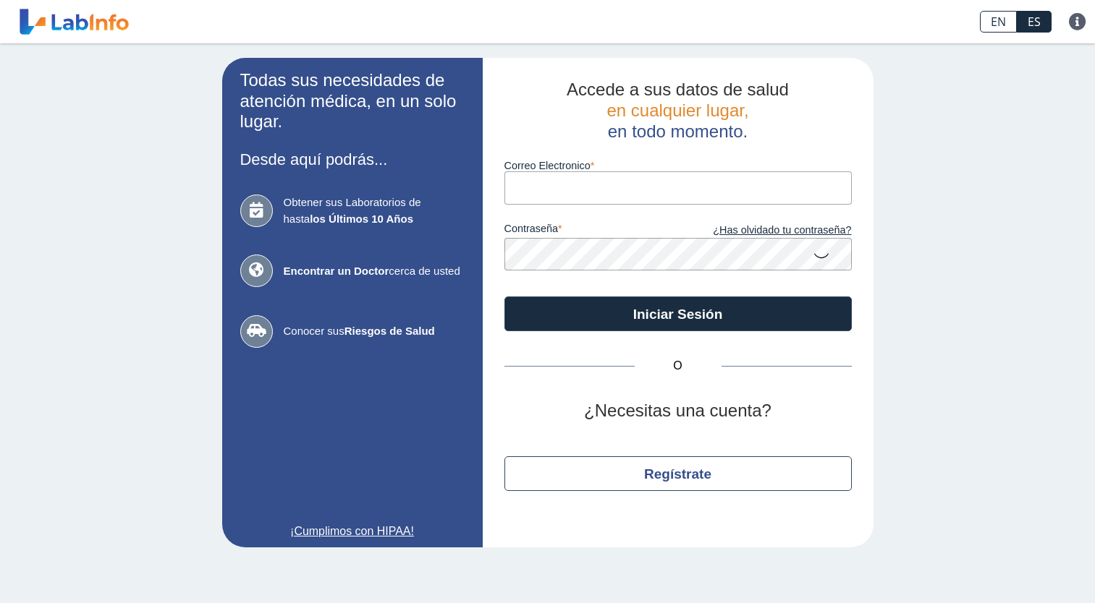 This screenshot has height=603, width=1095. I want to click on h2: ¿Necesitas una cuenta?, so click(678, 411).